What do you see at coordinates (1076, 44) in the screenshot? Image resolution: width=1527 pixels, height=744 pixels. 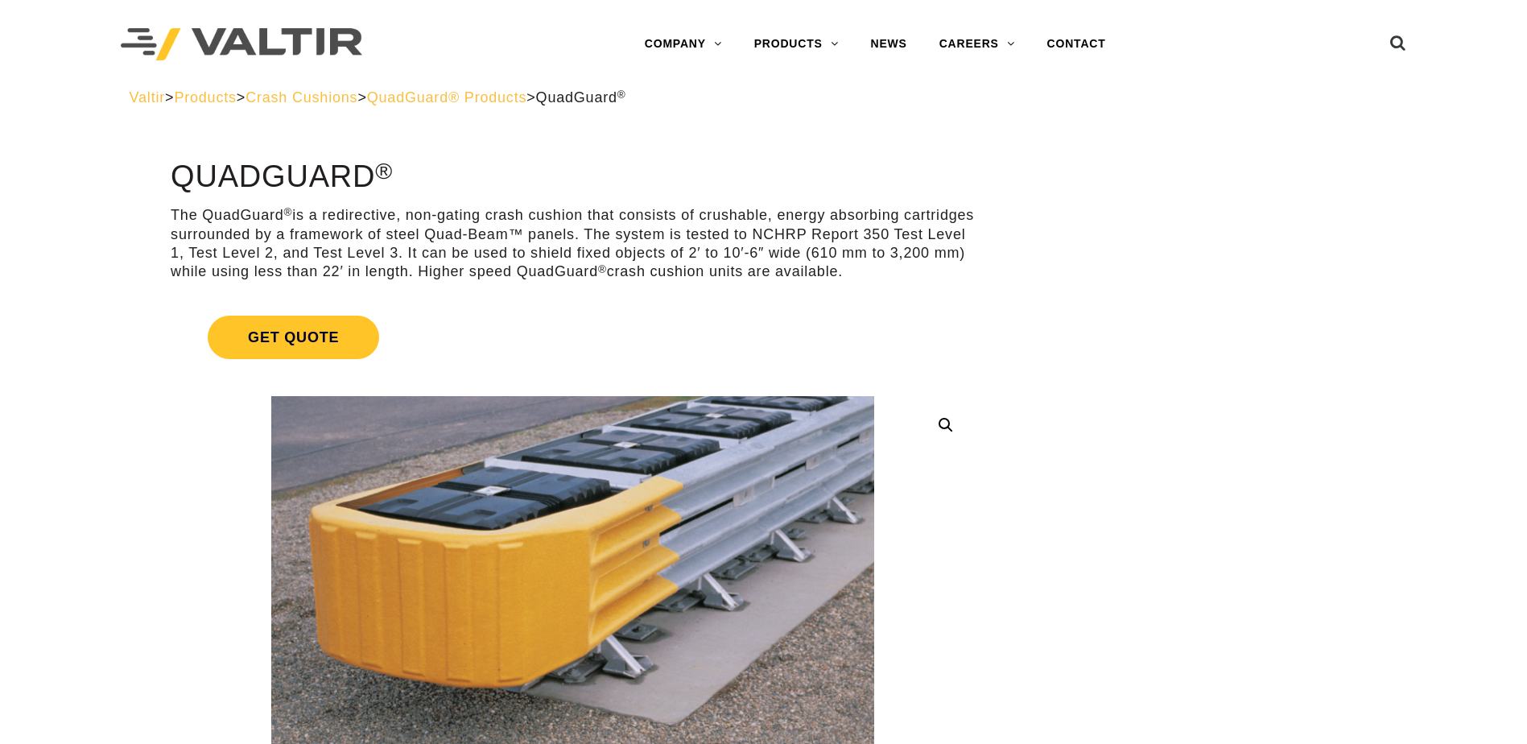 I see `a: CONTACT` at bounding box center [1076, 44].